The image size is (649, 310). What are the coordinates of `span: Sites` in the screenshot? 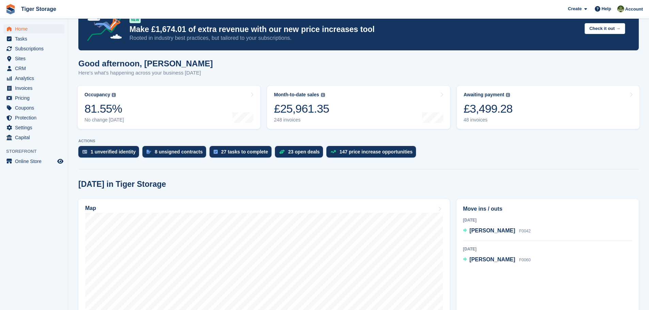 It's located at (35, 59).